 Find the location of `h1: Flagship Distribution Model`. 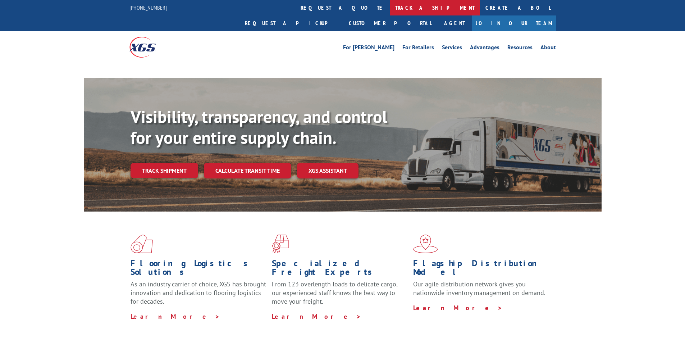

h1: Flagship Distribution Model is located at coordinates (481, 269).